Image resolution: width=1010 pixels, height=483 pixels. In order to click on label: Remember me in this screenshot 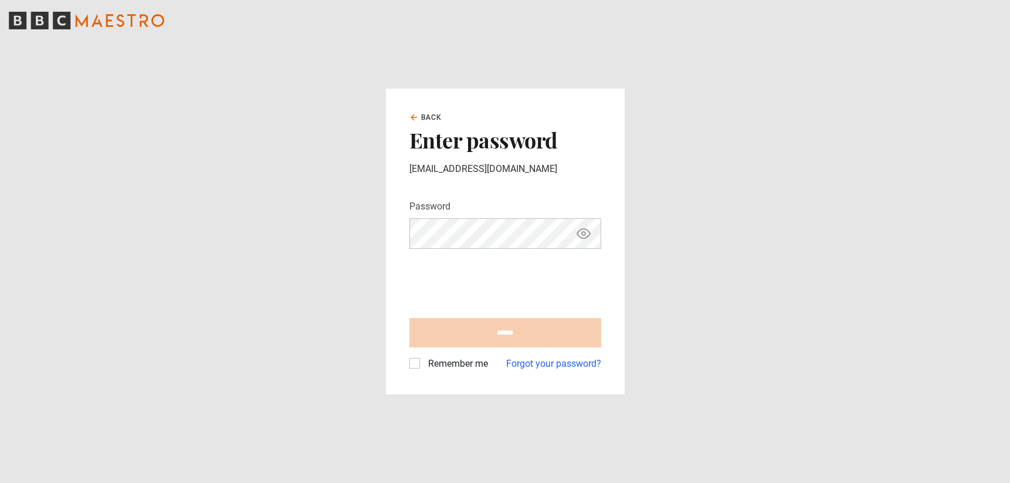, I will do `click(456, 364)`.